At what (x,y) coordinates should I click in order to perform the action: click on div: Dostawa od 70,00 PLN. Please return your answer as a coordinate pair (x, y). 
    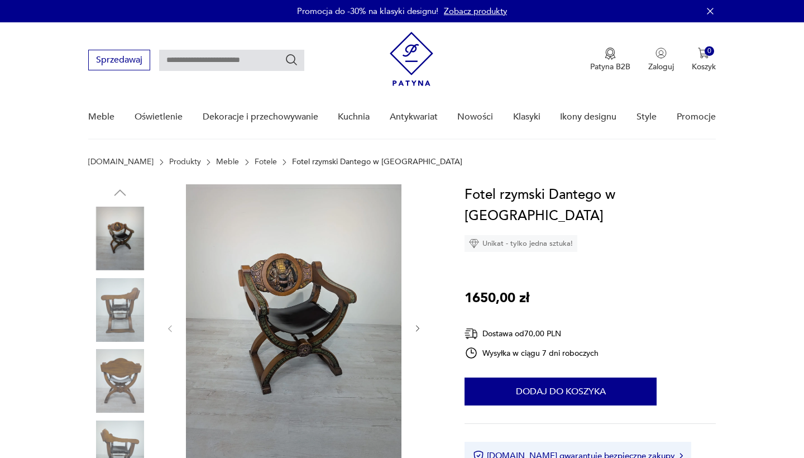
    Looking at the image, I should click on (531, 333).